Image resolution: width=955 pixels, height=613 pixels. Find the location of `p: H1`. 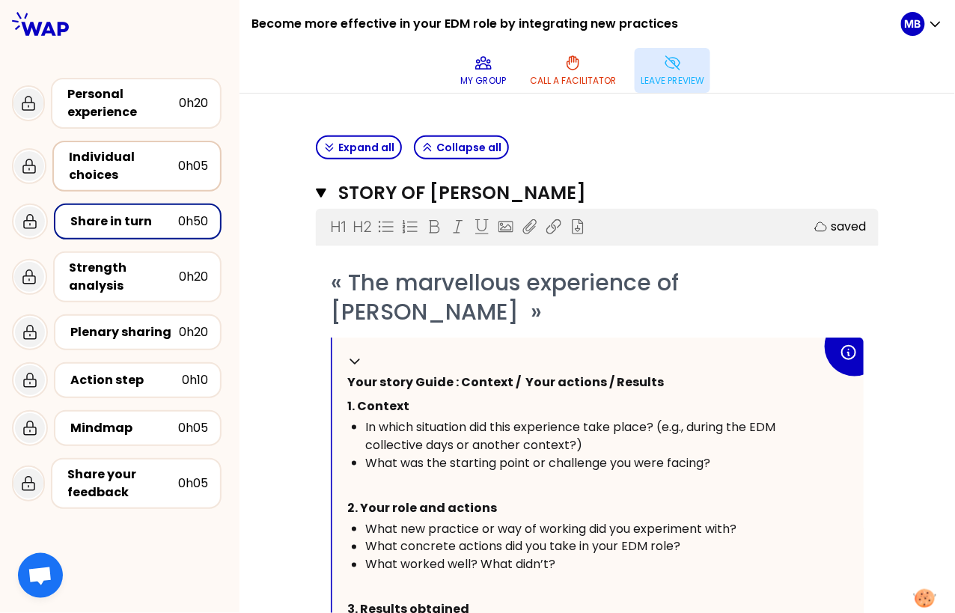

p: H1 is located at coordinates (338, 227).